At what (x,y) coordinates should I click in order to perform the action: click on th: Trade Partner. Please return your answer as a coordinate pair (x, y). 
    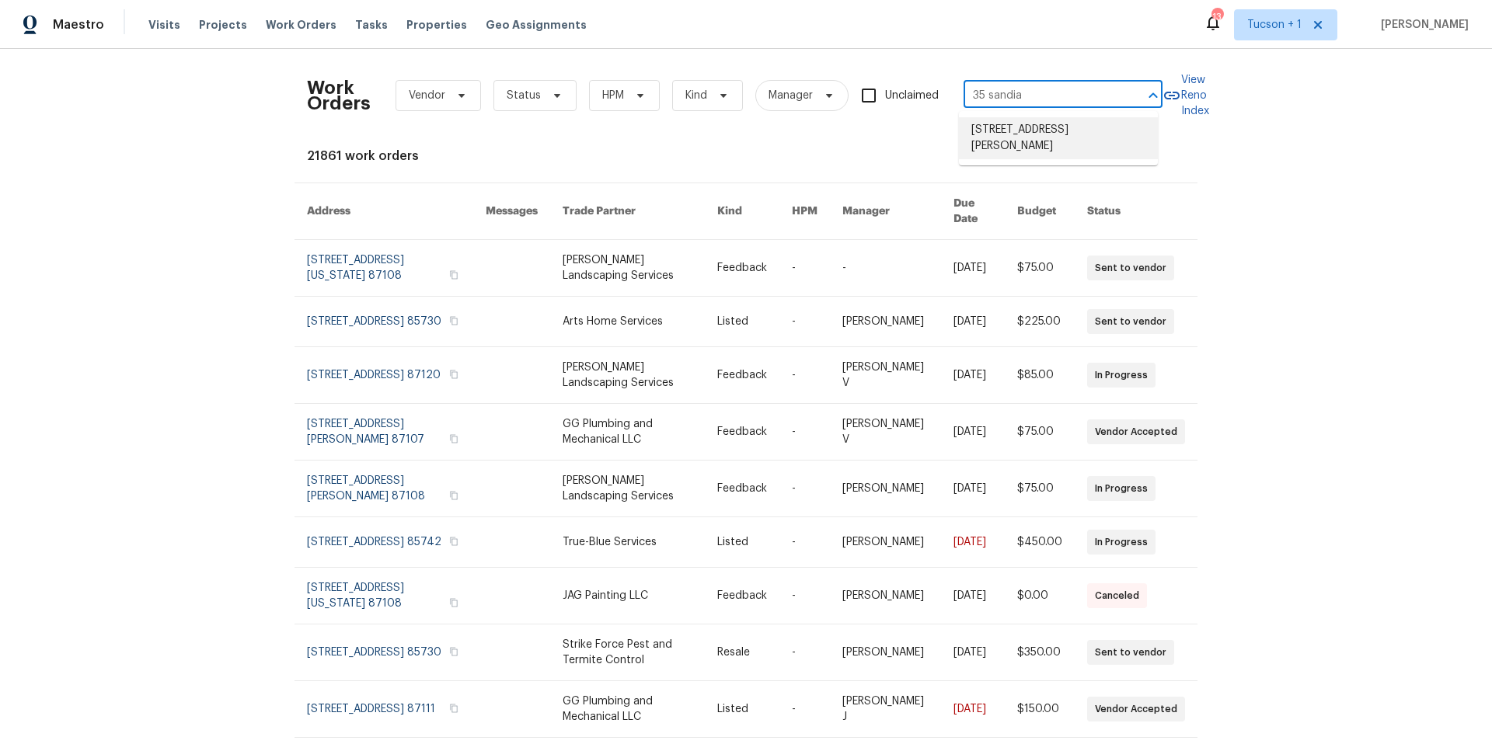
    Looking at the image, I should click on (628, 211).